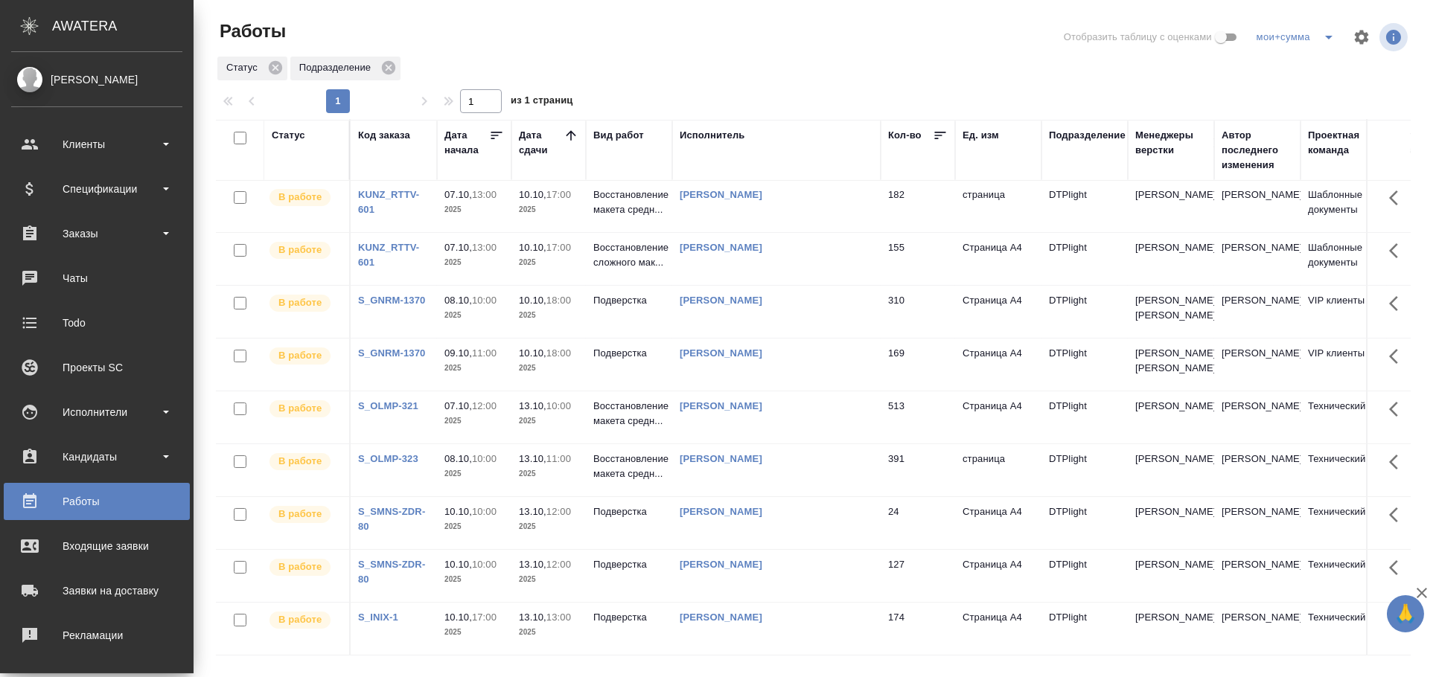 The width and height of the screenshot is (1439, 677). What do you see at coordinates (97, 144) in the screenshot?
I see `div: Клиенты` at bounding box center [97, 144].